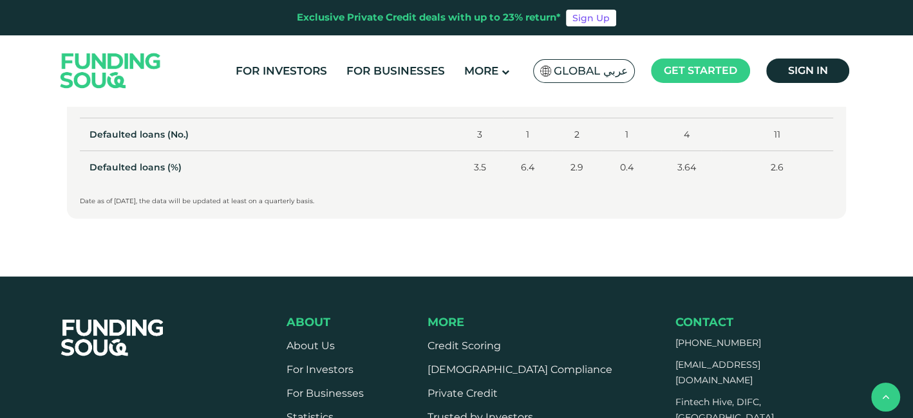  Describe the element at coordinates (429, 17) in the screenshot. I see `div: Exclusive Private Credit deals with up to 23% return*` at that location.